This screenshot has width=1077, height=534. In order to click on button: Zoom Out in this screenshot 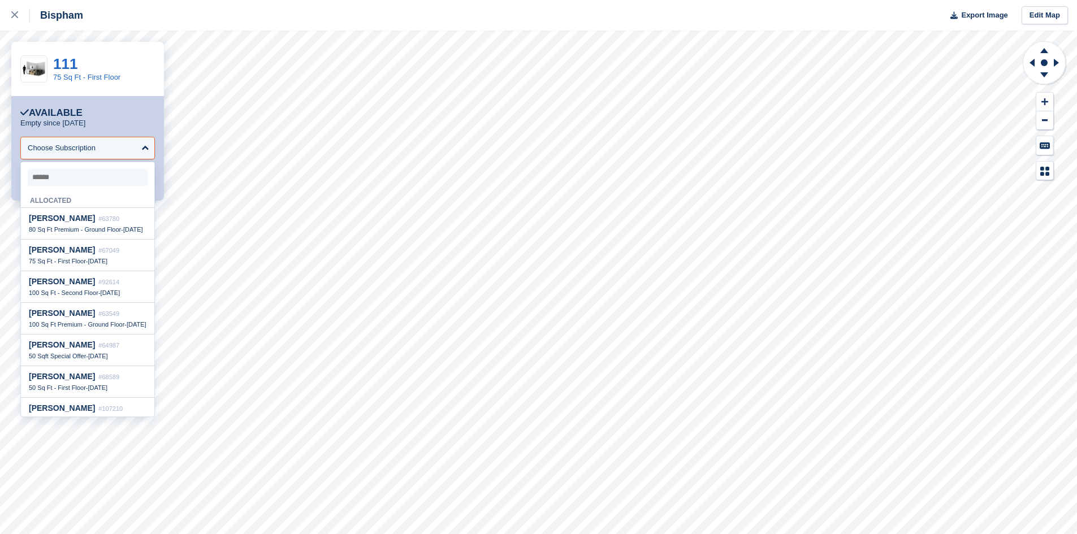, I will do `click(1045, 120)`.